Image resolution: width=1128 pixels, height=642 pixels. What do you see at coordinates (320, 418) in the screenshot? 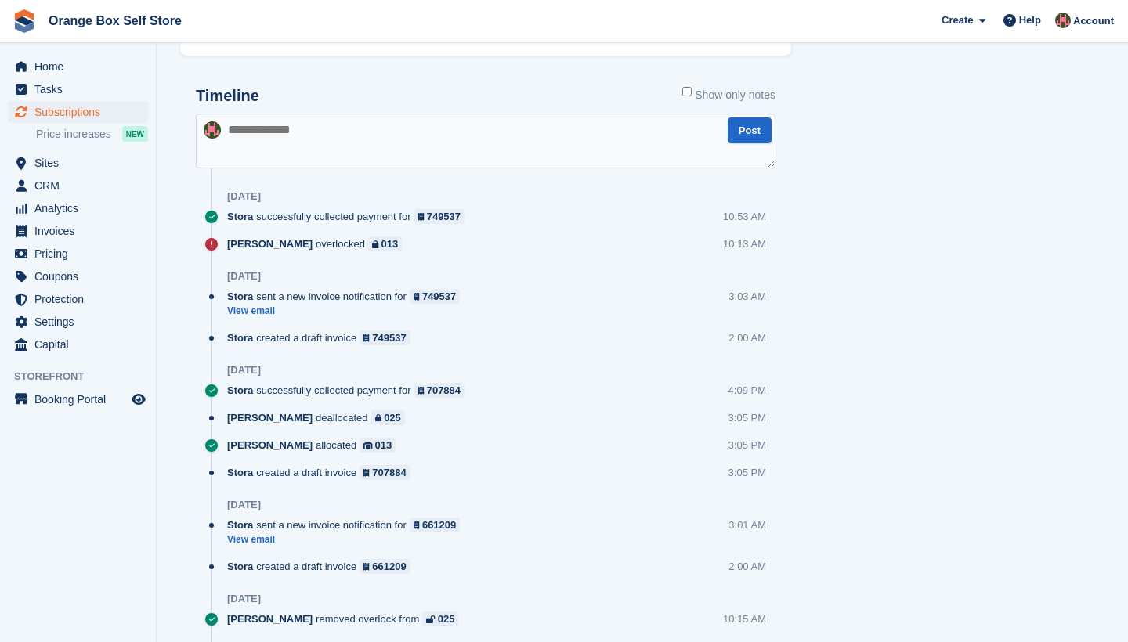
I see `div: deallocated` at bounding box center [320, 418].